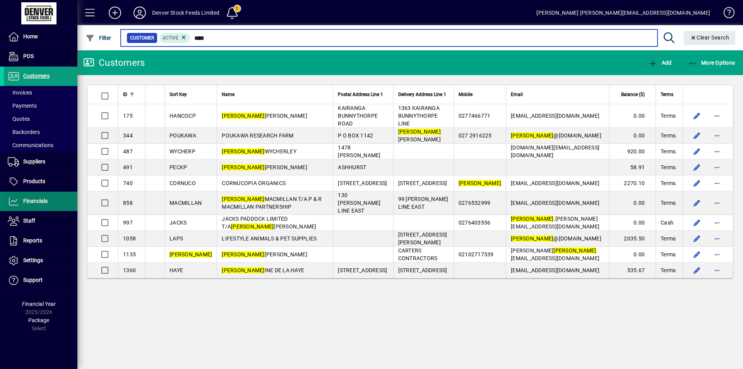 This screenshot has width=743, height=369. I want to click on a: Communications, so click(41, 145).